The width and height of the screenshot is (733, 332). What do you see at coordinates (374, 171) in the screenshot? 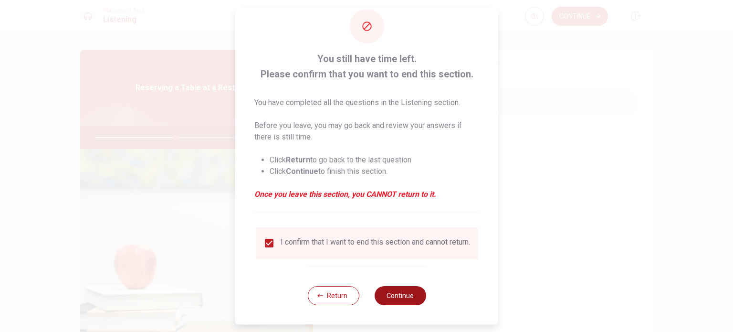
I see `li: Click to finish this section.` at bounding box center [374, 171].